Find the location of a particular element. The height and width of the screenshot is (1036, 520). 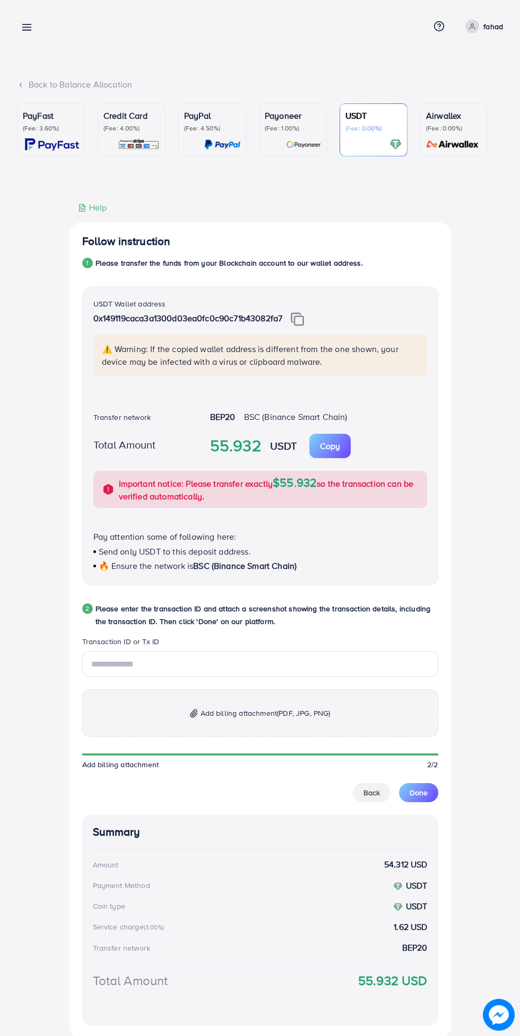

strong: 54.312 USD is located at coordinates (406, 865).